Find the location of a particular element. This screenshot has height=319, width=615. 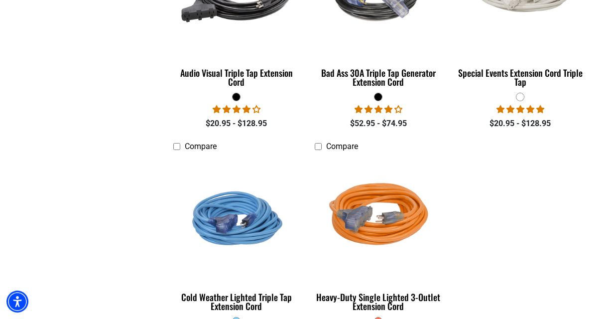

div: Audio Visual Triple Tap Extension Cord is located at coordinates (237, 77).